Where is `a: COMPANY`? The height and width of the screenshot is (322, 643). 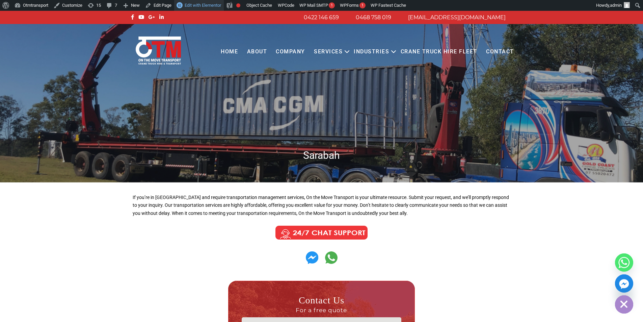
a: COMPANY is located at coordinates (290, 52).